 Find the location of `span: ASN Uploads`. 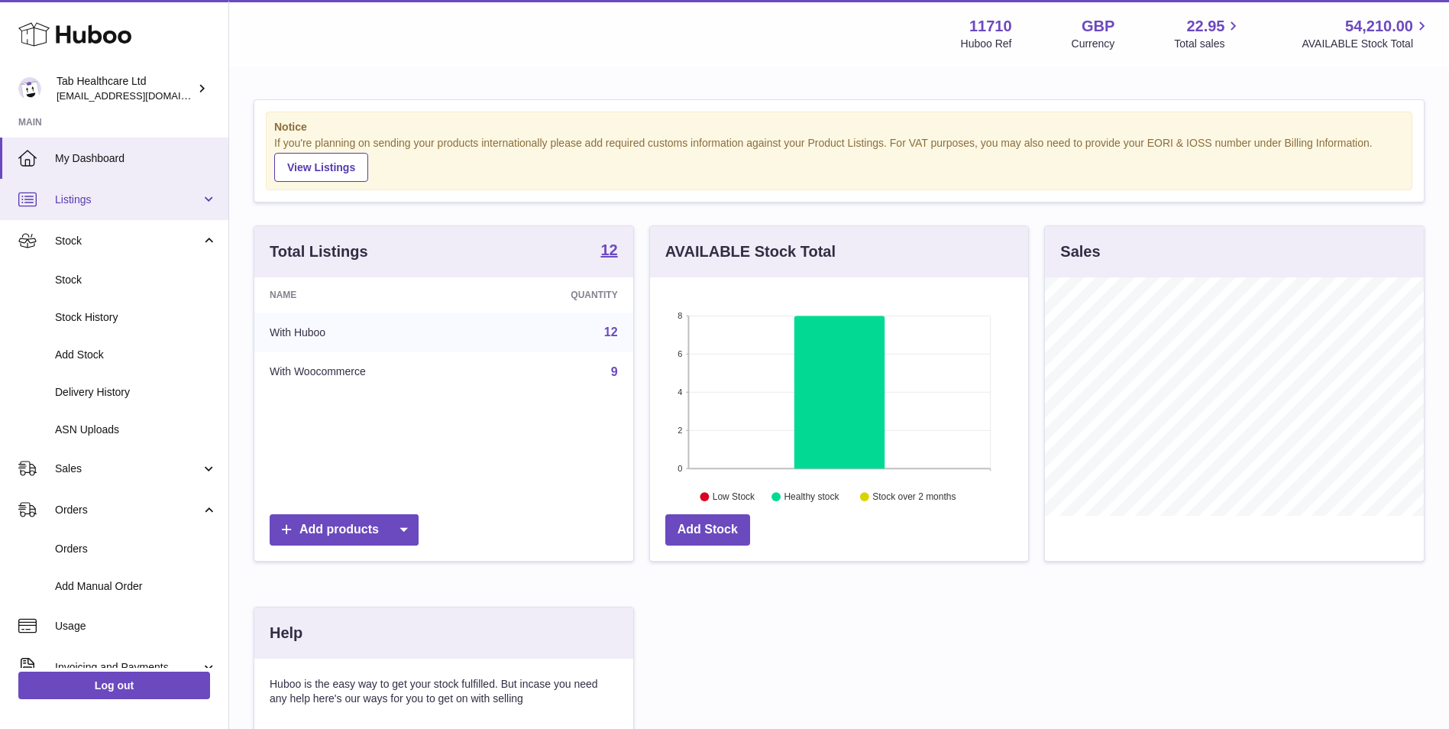

span: ASN Uploads is located at coordinates (136, 429).